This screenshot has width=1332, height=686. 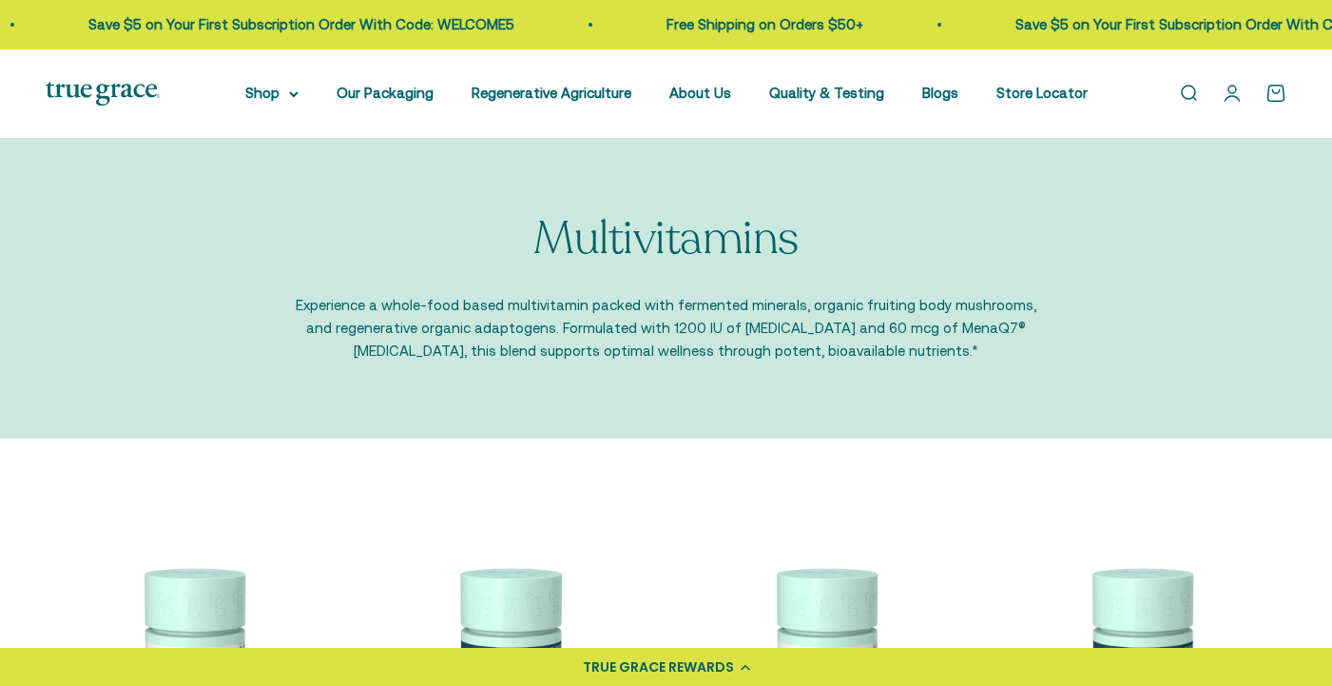 I want to click on a: Store Locator, so click(x=1042, y=92).